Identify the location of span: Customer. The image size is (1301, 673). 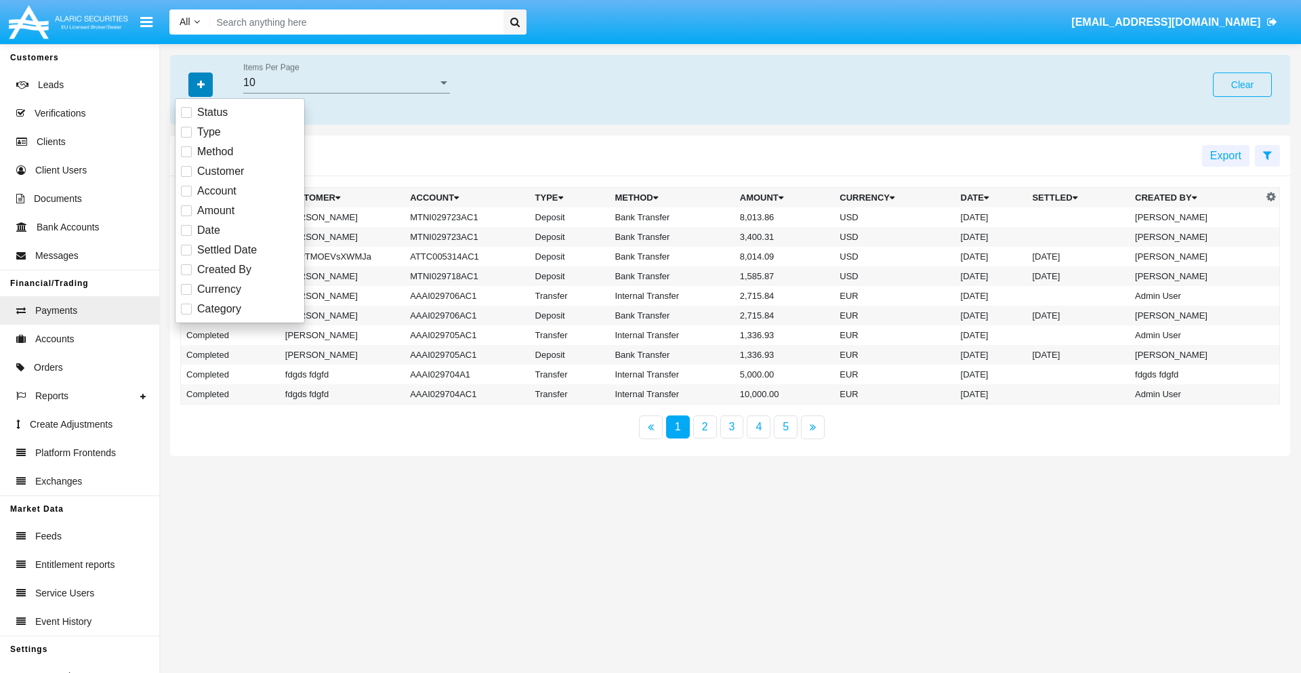
(220, 171).